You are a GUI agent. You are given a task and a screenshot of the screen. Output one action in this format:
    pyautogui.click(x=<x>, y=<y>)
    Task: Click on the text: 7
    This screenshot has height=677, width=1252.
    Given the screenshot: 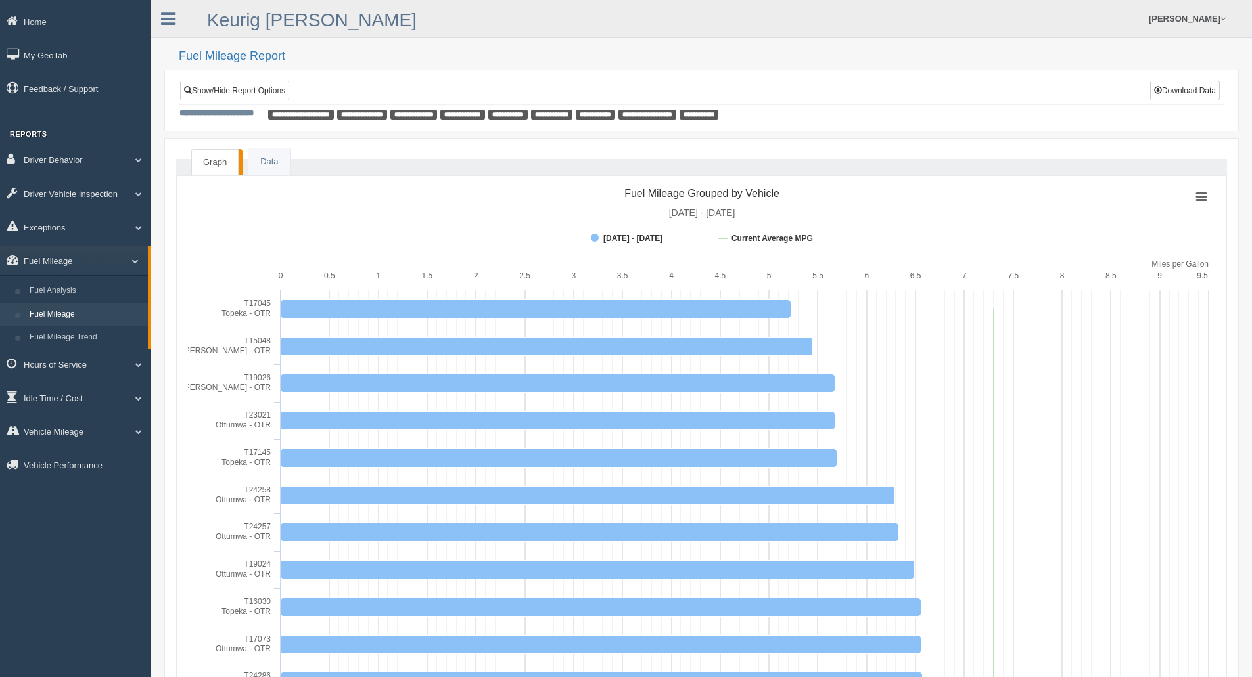 What is the action you would take?
    pyautogui.click(x=964, y=276)
    